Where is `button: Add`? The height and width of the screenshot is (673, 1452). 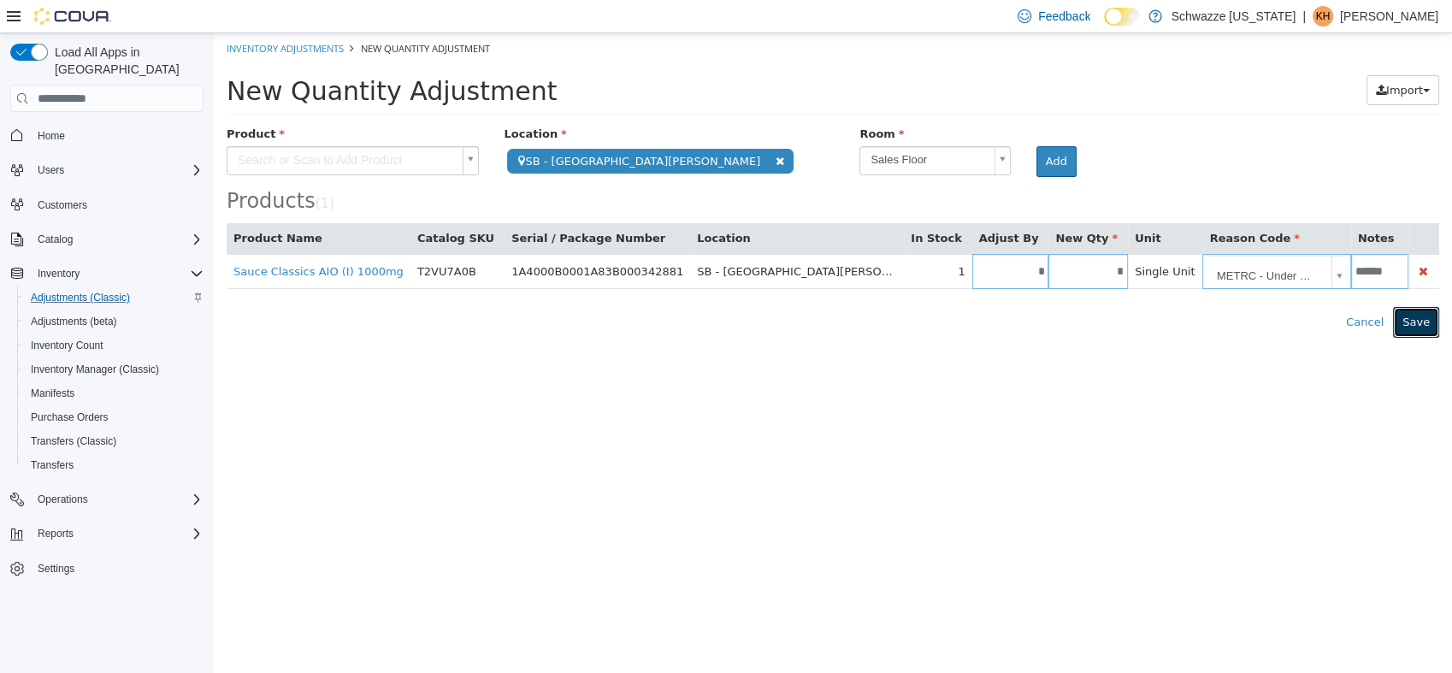 button: Add is located at coordinates (842, 128).